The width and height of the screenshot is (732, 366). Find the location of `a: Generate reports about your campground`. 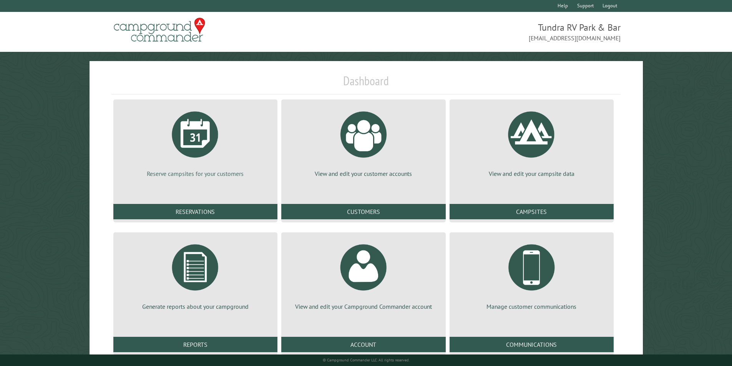

a: Generate reports about your campground is located at coordinates (195, 275).